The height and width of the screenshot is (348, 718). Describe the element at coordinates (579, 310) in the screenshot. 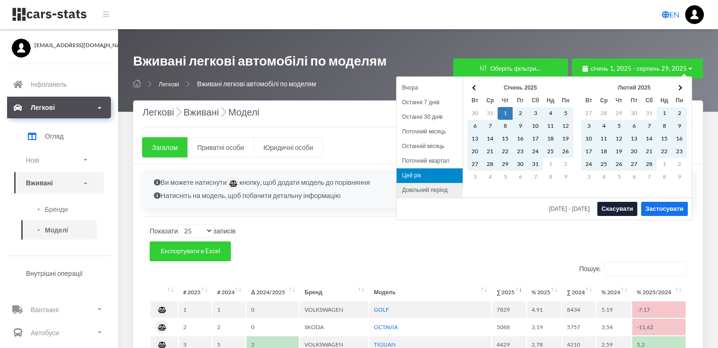

I see `td: 8434` at that location.